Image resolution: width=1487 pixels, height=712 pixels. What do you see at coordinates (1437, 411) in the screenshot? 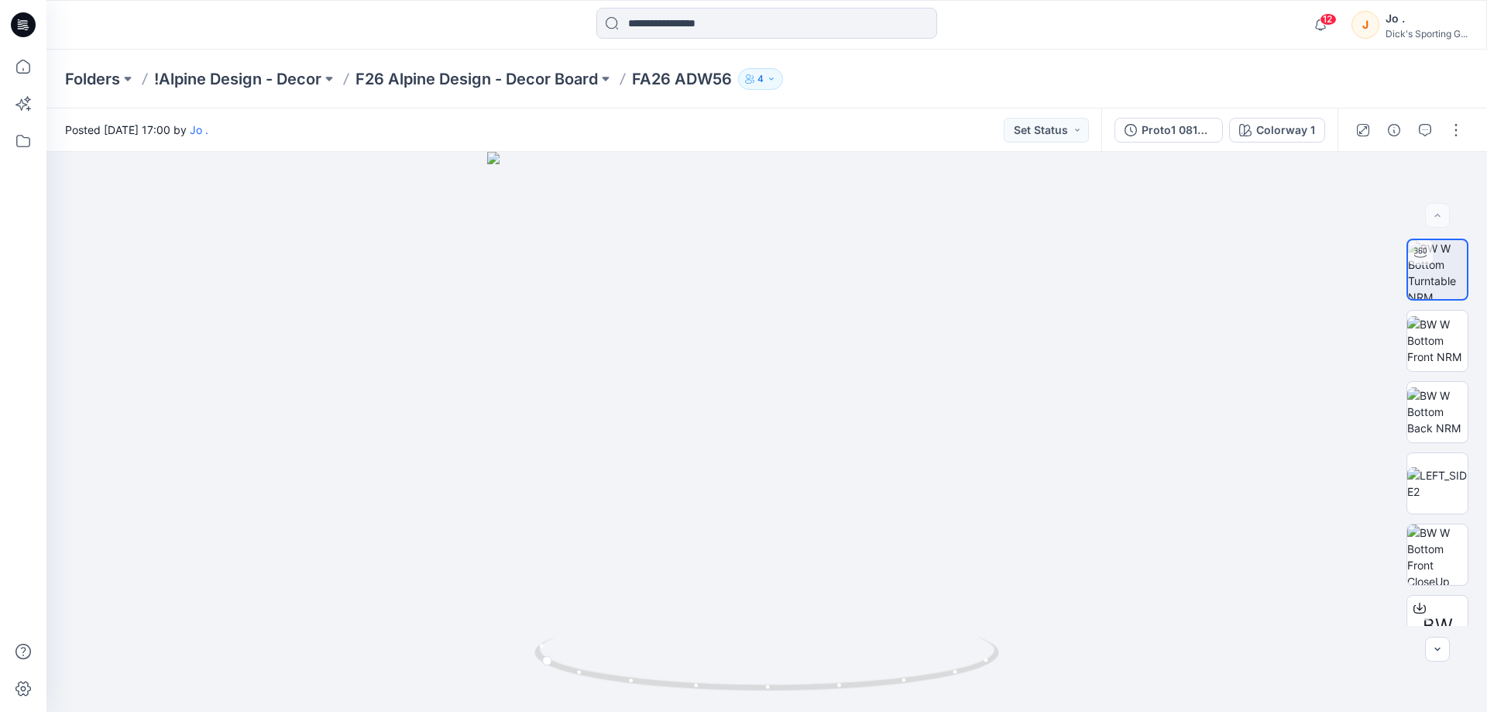
I see `img: BW W Bottom Back NRM` at bounding box center [1437, 411].